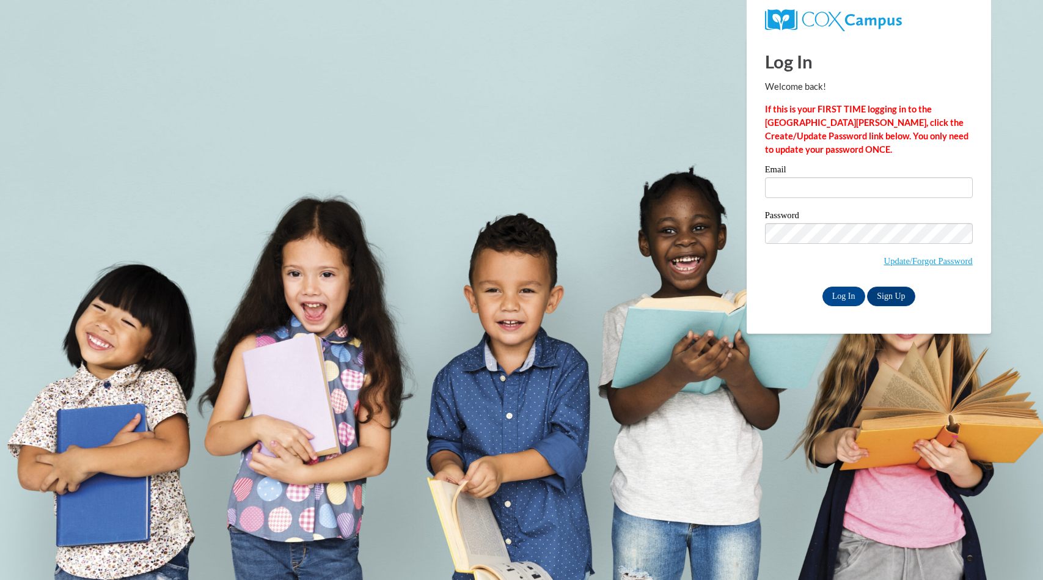 The width and height of the screenshot is (1043, 580). Describe the element at coordinates (844, 296) in the screenshot. I see `input: Log In` at that location.